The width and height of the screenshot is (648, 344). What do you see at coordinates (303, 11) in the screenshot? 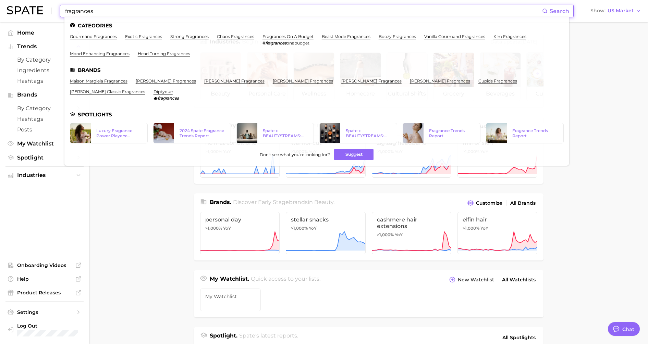
I see `input: Search here for a brand, industry, or ingredient` at bounding box center [303, 11].